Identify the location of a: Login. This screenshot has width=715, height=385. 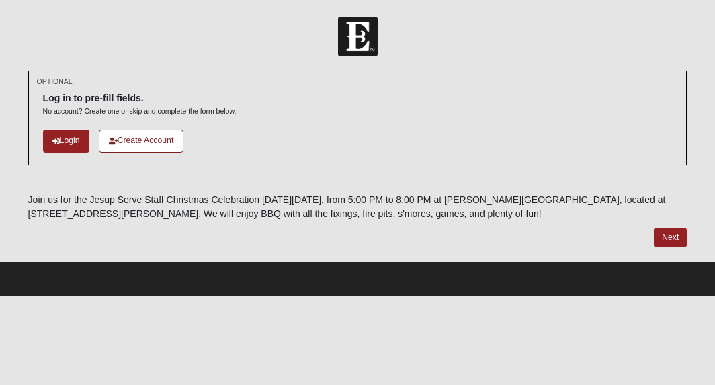
(66, 140).